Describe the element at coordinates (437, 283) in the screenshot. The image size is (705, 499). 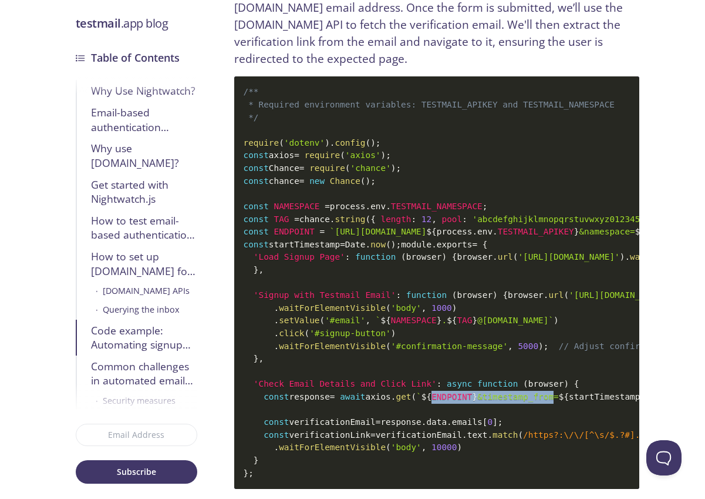
I see `code: axios Chance chance process env chance startTimestamp Date module exports browser browser respons...` at that location.